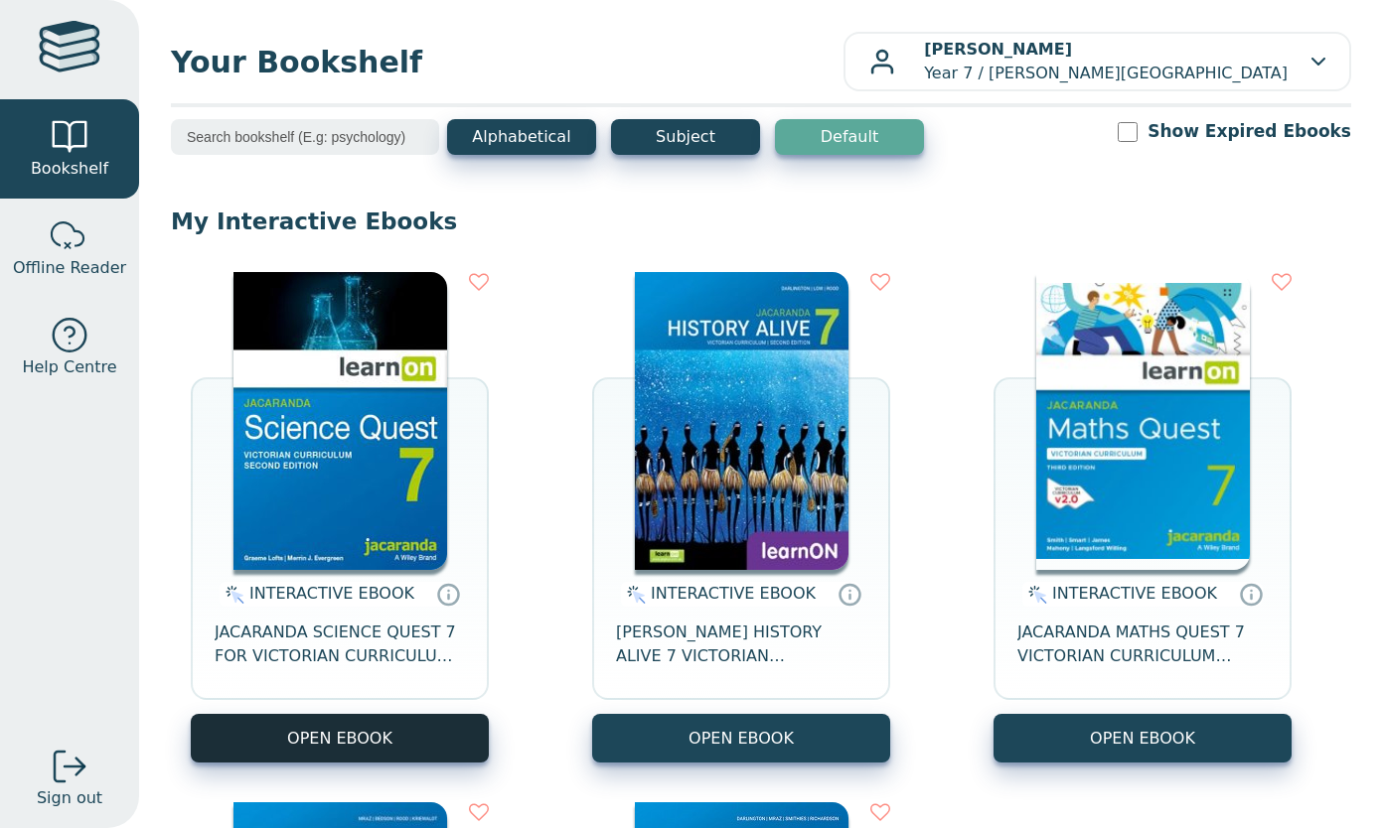  I want to click on span: Your Bookshelf, so click(507, 62).